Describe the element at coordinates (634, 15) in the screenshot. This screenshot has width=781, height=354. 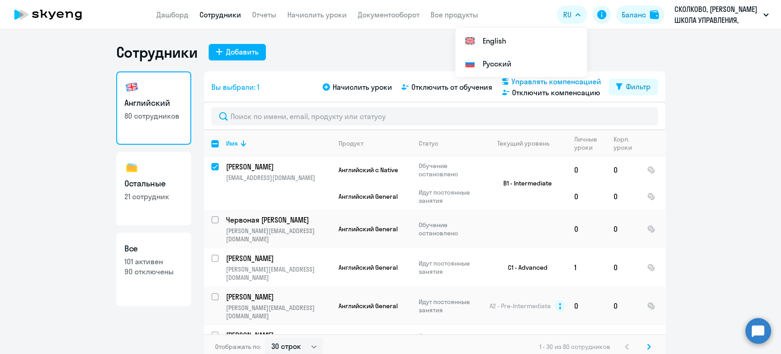
I see `div: Баланс` at that location.